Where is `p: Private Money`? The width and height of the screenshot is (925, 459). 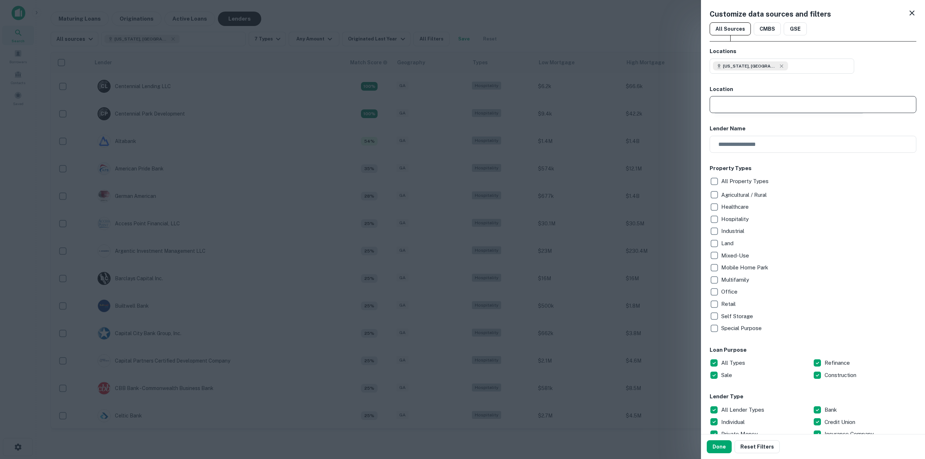
p: Private Money is located at coordinates (740, 434).